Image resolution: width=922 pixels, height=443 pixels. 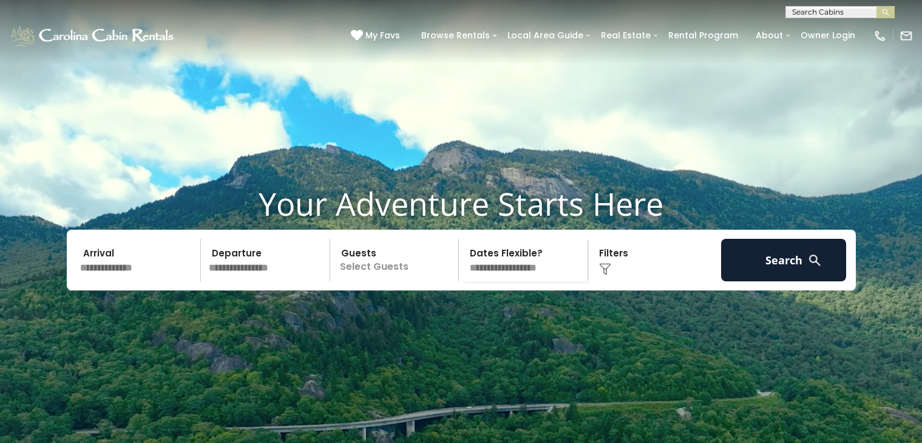 I want to click on img: phone-regular-white.png, so click(x=880, y=36).